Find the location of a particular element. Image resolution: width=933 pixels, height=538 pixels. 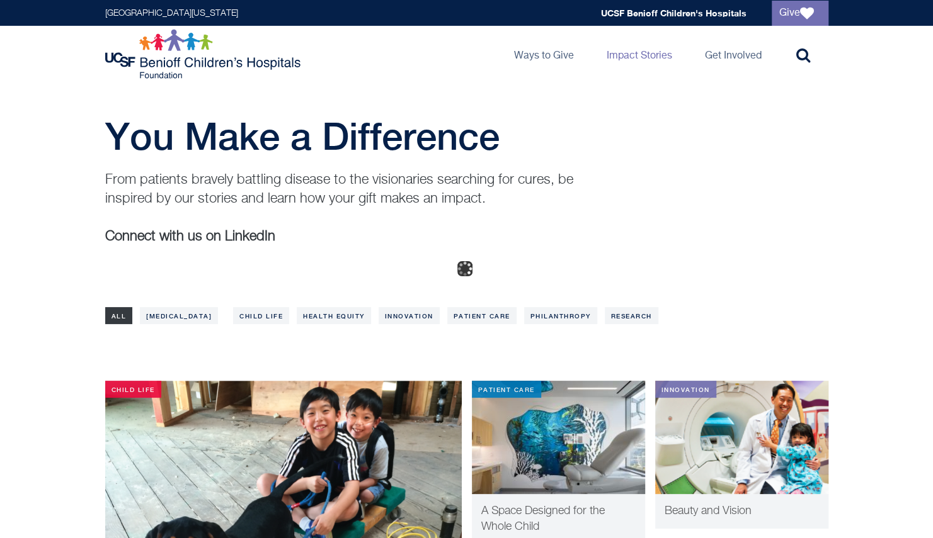

a: Ways to Give is located at coordinates (543, 54).